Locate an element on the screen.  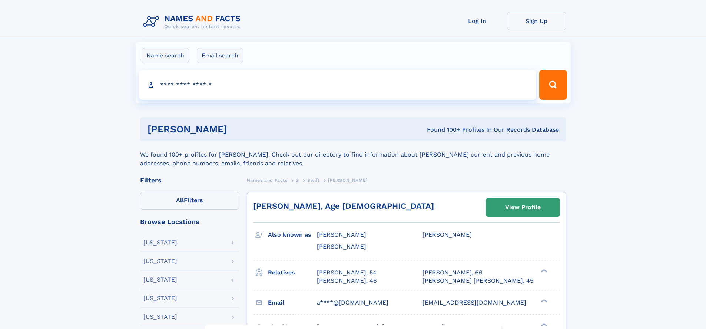
span: S is located at coordinates (297, 180).